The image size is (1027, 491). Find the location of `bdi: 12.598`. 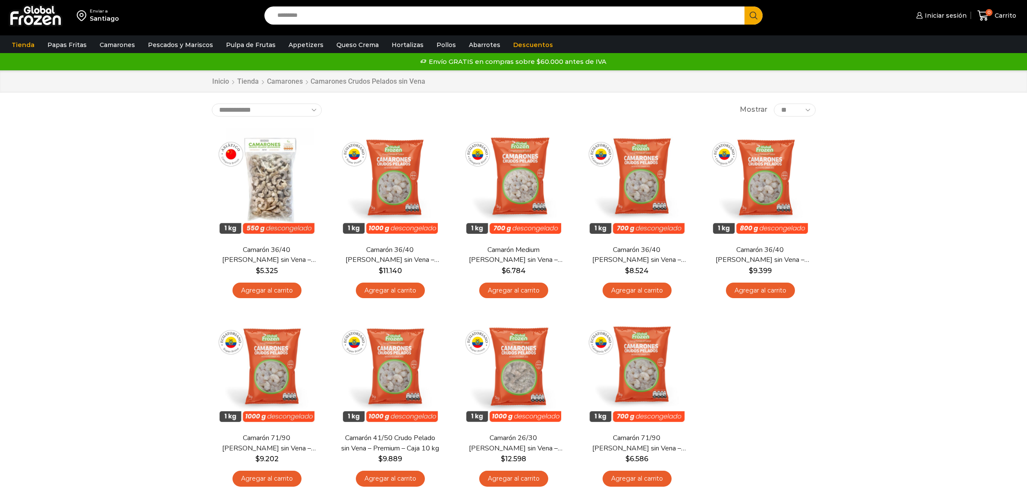

bdi: 12.598 is located at coordinates (513, 458).